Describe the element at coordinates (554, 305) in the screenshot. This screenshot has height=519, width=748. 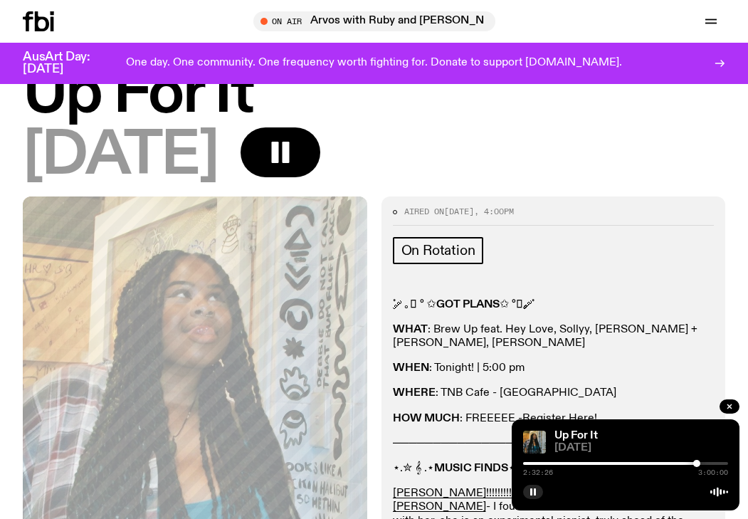
I see `p: ˚ ༘ ｡𖦹 ° ✩ ✩ °𖦹｡ ༘˚` at that location.